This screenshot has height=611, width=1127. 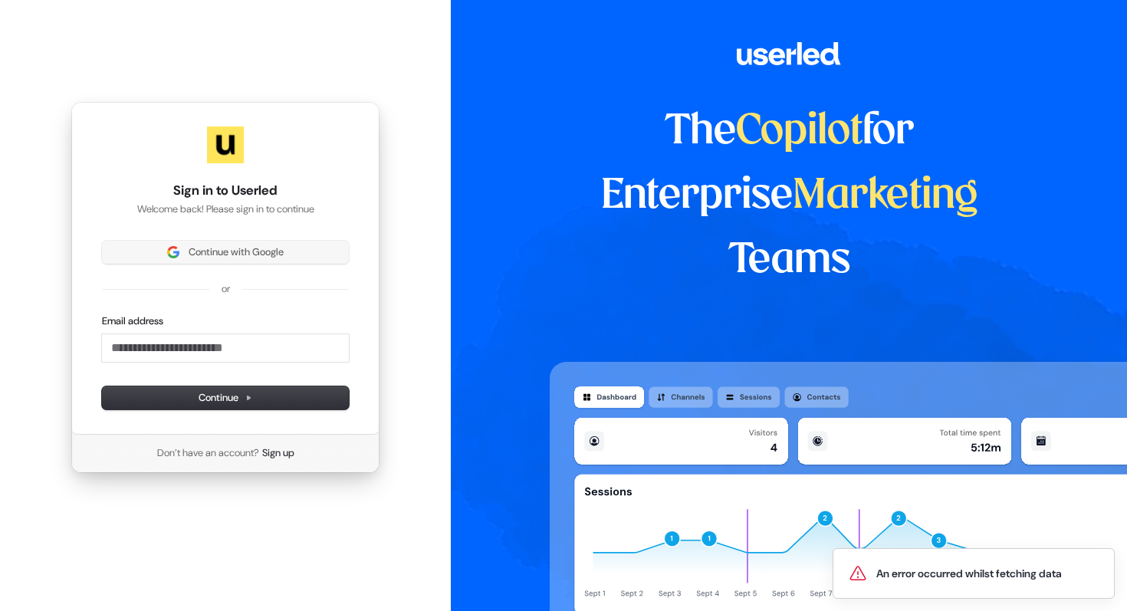 What do you see at coordinates (886, 196) in the screenshot?
I see `span: Marketing` at bounding box center [886, 196].